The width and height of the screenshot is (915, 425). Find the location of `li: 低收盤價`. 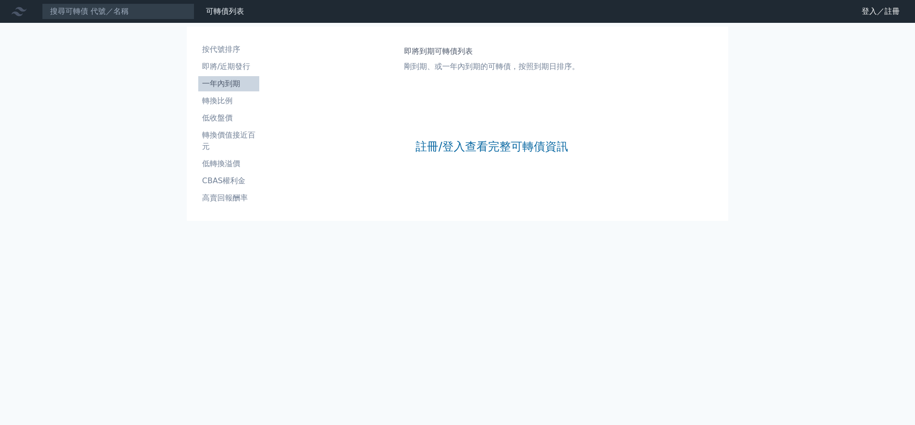

li: 低收盤價 is located at coordinates (229, 118).